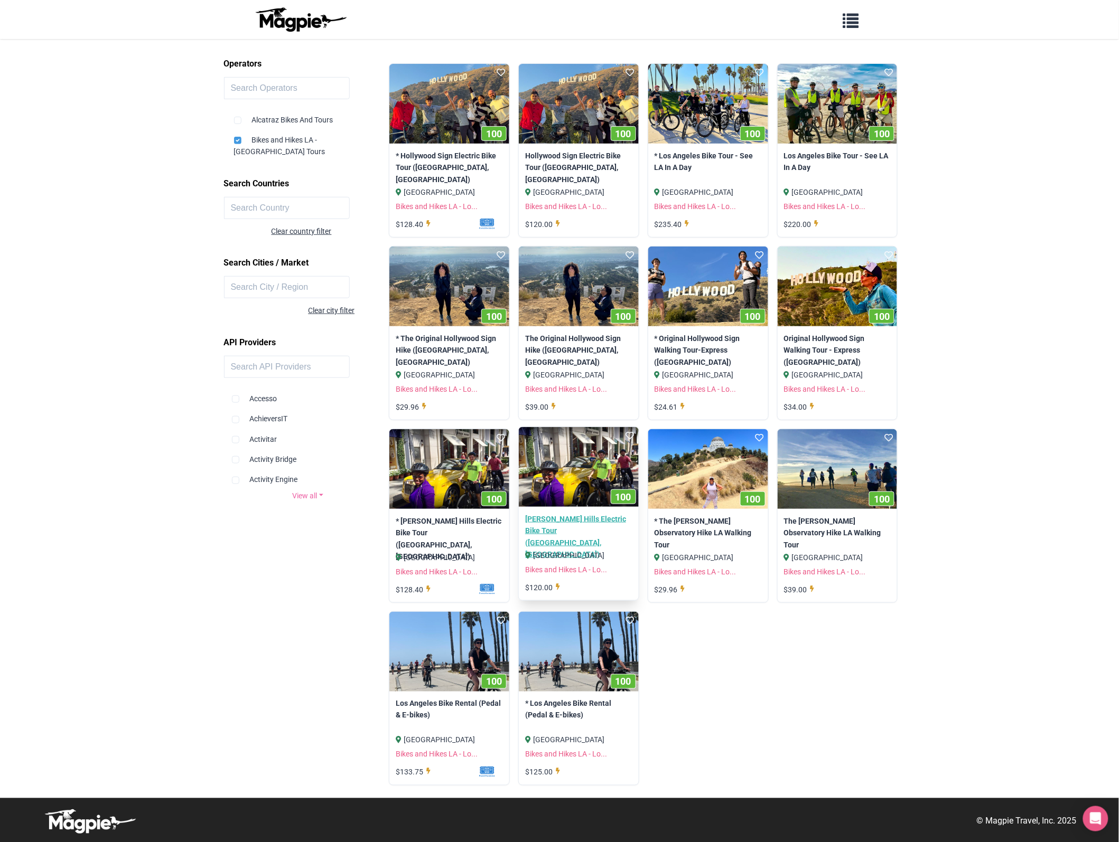  What do you see at coordinates (287, 88) in the screenshot?
I see `input: Search Operators` at bounding box center [287, 88].